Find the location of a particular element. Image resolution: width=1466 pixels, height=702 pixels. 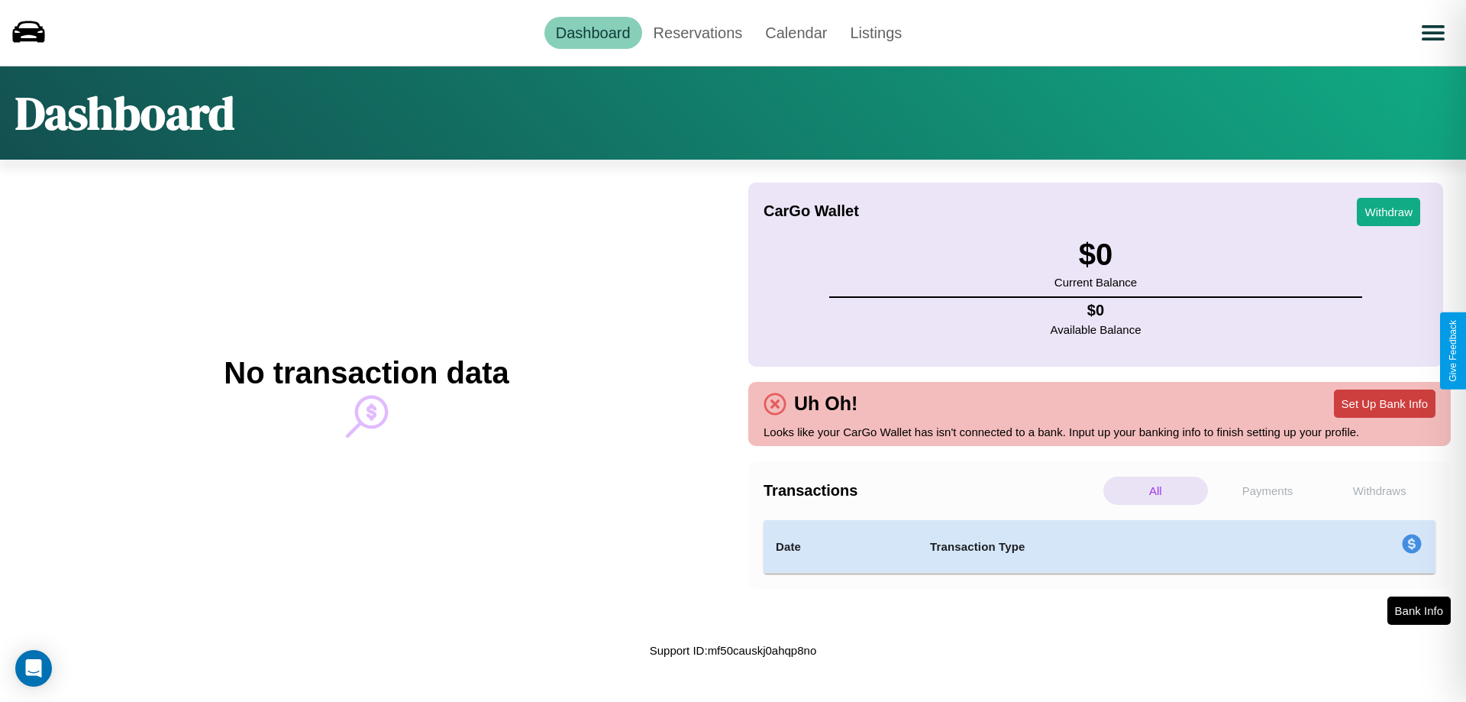

h1: Dashboard is located at coordinates (124, 113).